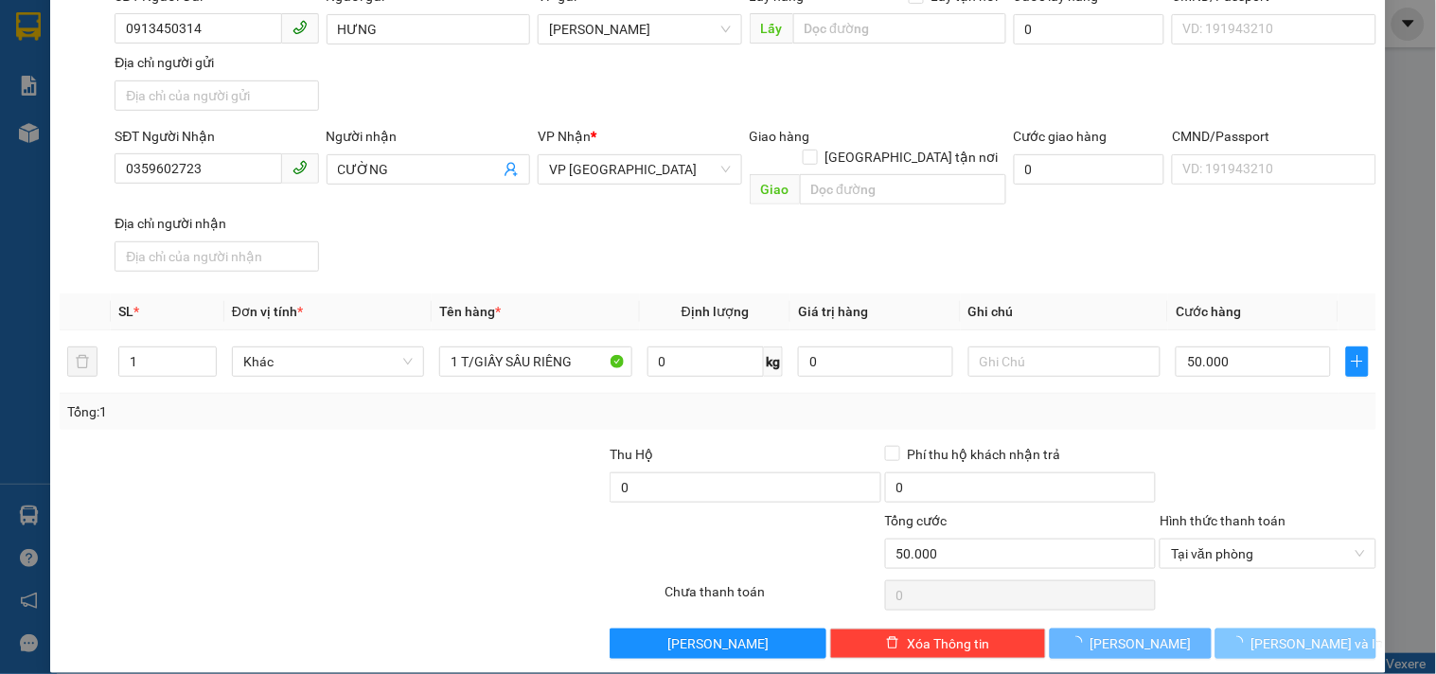 This screenshot has height=674, width=1436. I want to click on input: Cước lấy hàng, so click(1089, 29).